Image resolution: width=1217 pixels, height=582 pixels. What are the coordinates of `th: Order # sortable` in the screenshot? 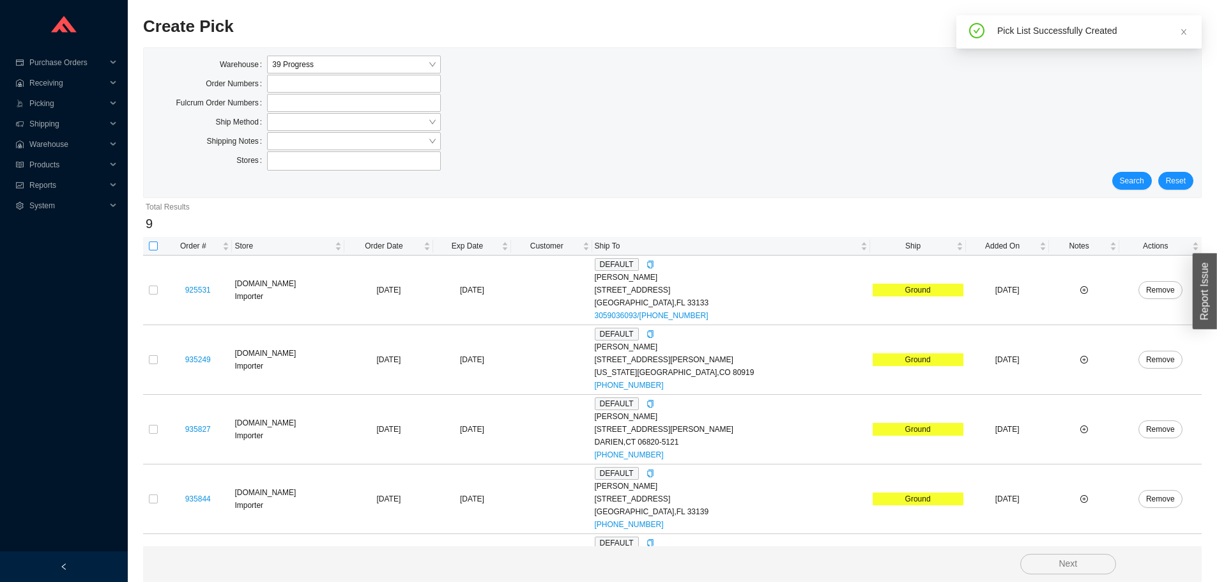 It's located at (197, 246).